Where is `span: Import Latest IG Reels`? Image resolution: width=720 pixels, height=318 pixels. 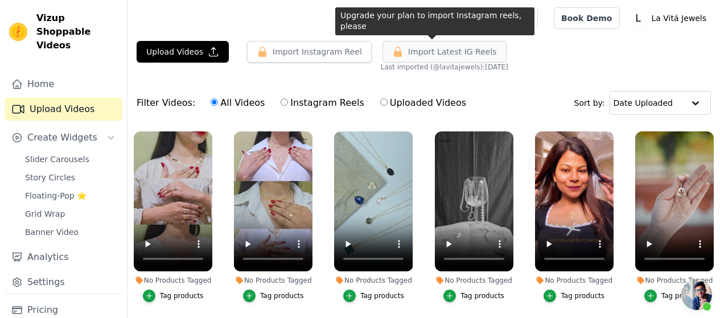 span: Import Latest IG Reels is located at coordinates (452, 52).